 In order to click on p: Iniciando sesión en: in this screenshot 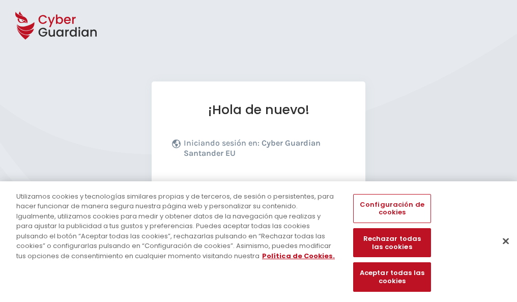, I will do `click(263, 151)`.